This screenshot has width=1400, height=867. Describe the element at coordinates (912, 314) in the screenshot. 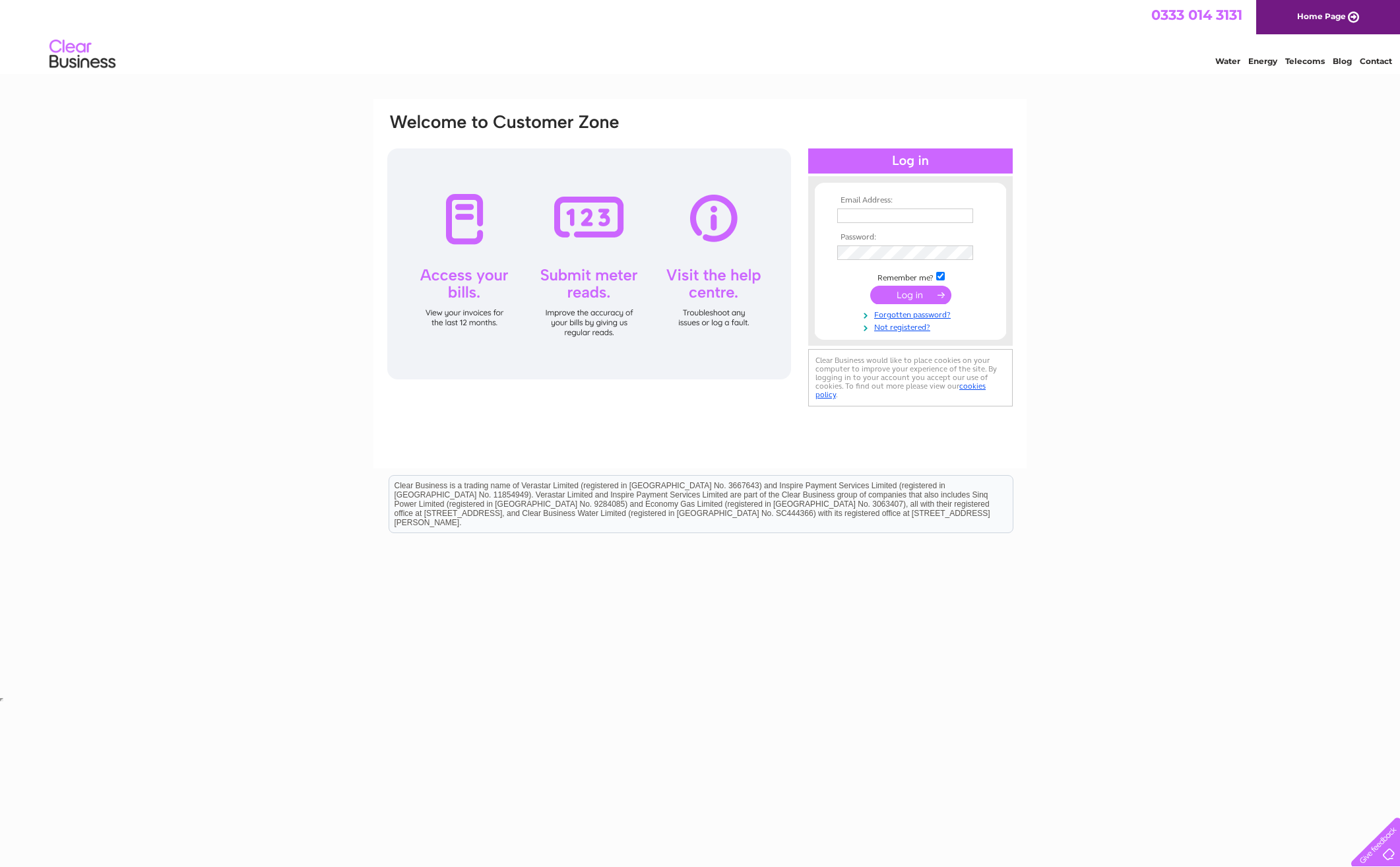

I see `a: Forgotten password?` at that location.